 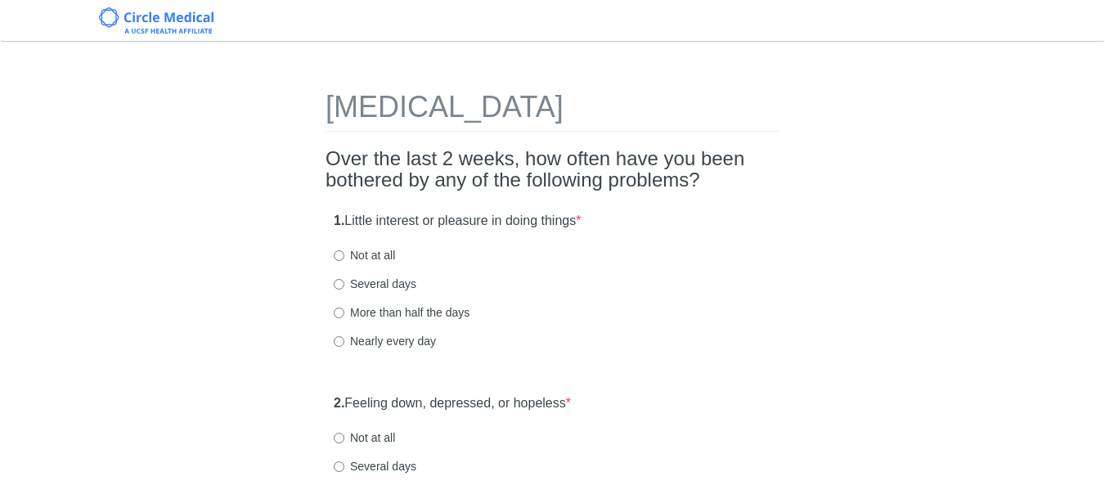 I want to click on label: Feeling down, depressed, or hopeless, so click(x=452, y=403).